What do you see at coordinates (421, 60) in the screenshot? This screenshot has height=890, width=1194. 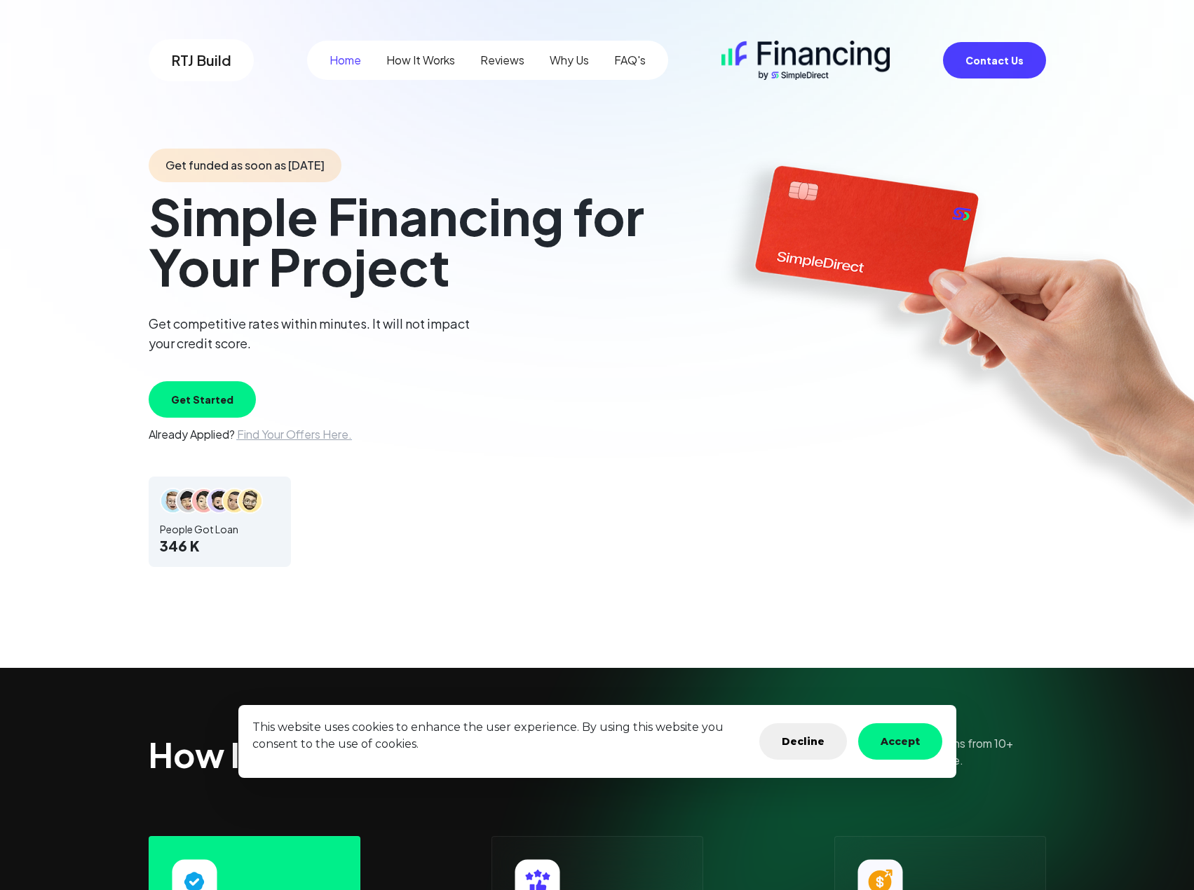 I see `a: How It Works` at bounding box center [421, 60].